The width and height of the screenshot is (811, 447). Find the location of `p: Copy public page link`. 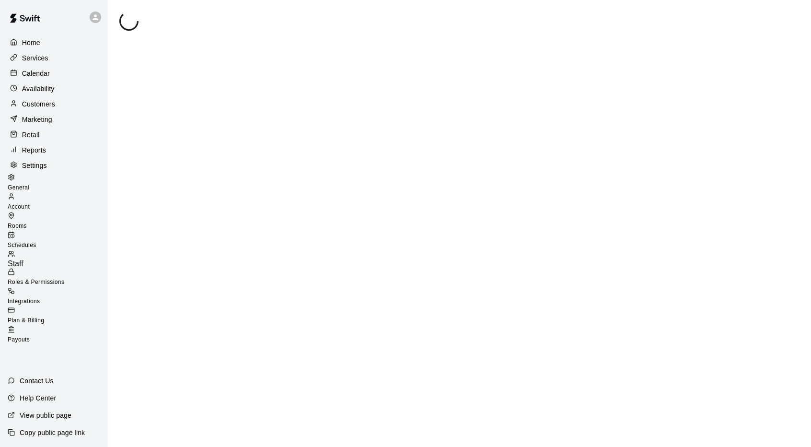

p: Copy public page link is located at coordinates (52, 432).